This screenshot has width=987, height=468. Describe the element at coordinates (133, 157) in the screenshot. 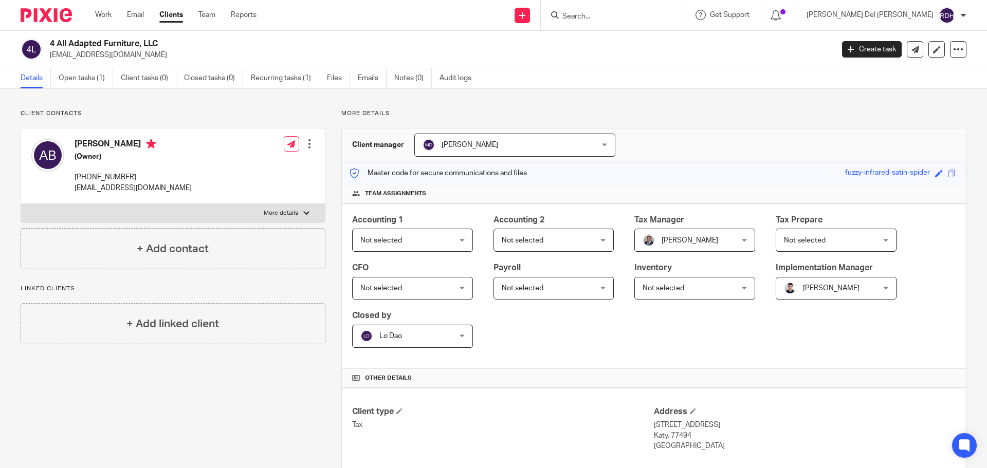

I see `h5: (Owner)` at that location.